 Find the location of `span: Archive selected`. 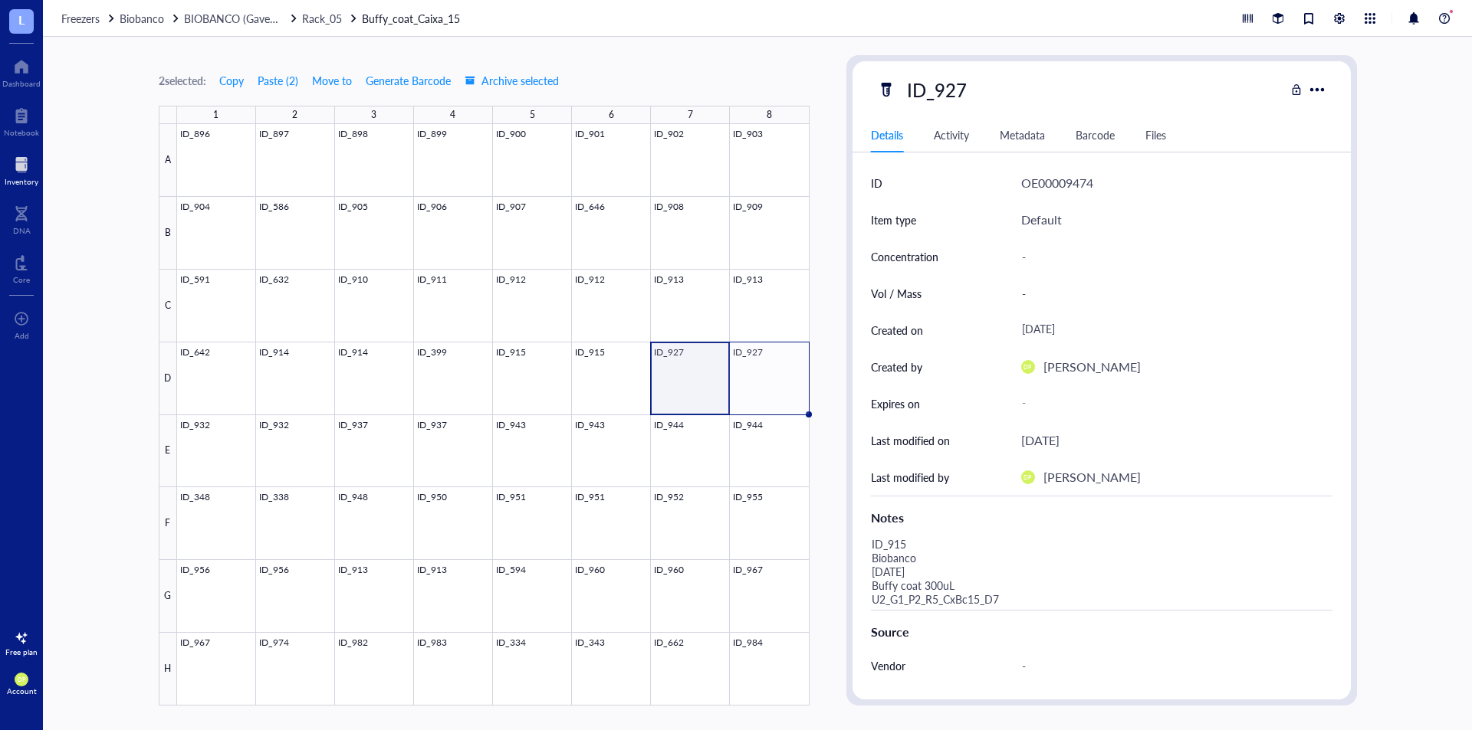

span: Archive selected is located at coordinates (511, 80).